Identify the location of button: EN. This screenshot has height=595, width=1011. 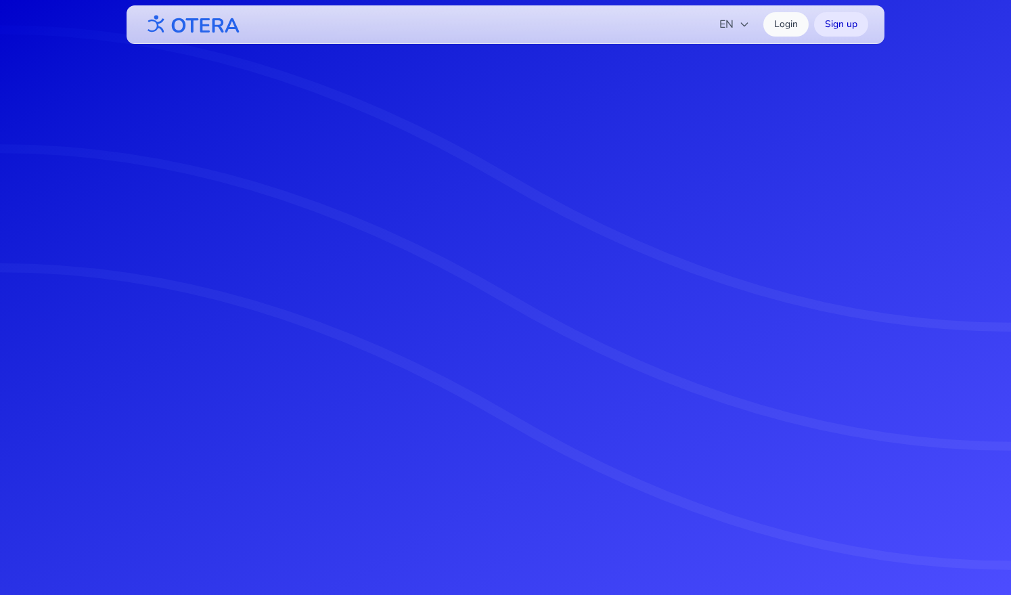
(734, 24).